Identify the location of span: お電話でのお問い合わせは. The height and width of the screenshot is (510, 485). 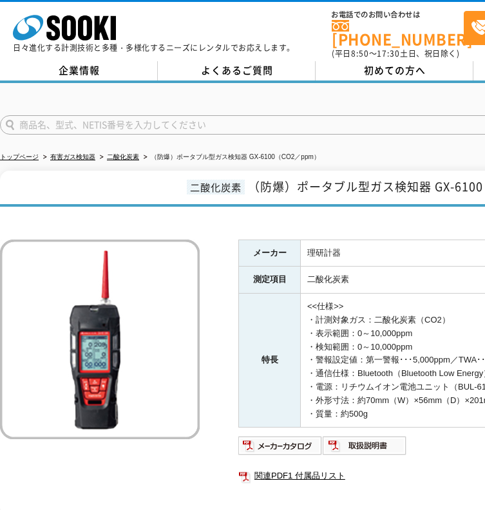
(398, 15).